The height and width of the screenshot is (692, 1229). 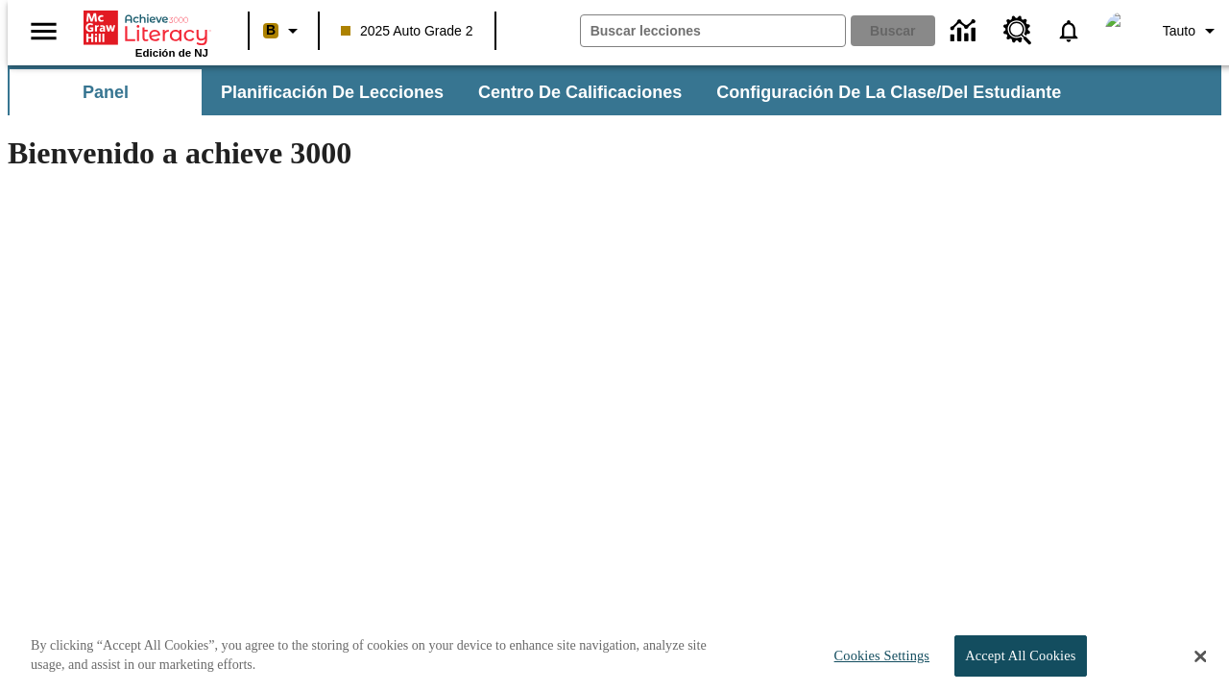 I want to click on button: Cookies Settings, so click(x=877, y=655).